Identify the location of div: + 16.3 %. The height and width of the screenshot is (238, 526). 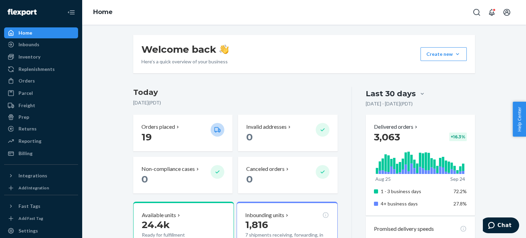
(458, 137).